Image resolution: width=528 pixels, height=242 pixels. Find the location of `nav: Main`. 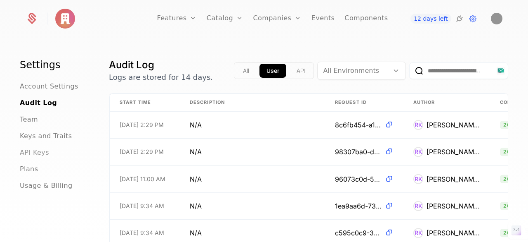

nav: Main is located at coordinates (55, 124).